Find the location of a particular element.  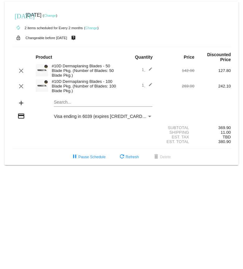

mat-select: Payment Method is located at coordinates (103, 117).